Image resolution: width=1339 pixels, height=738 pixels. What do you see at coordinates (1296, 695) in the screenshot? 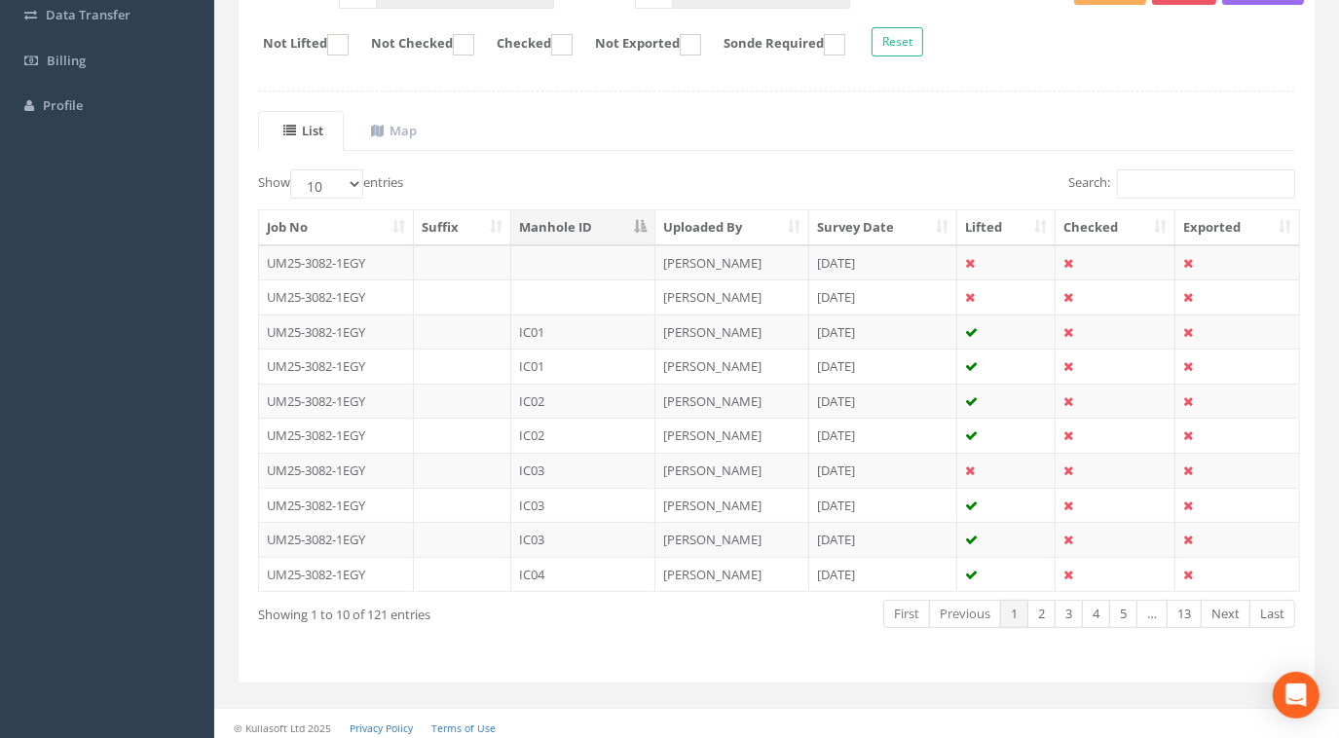
I see `div: Open Intercom Messenger` at bounding box center [1296, 695].